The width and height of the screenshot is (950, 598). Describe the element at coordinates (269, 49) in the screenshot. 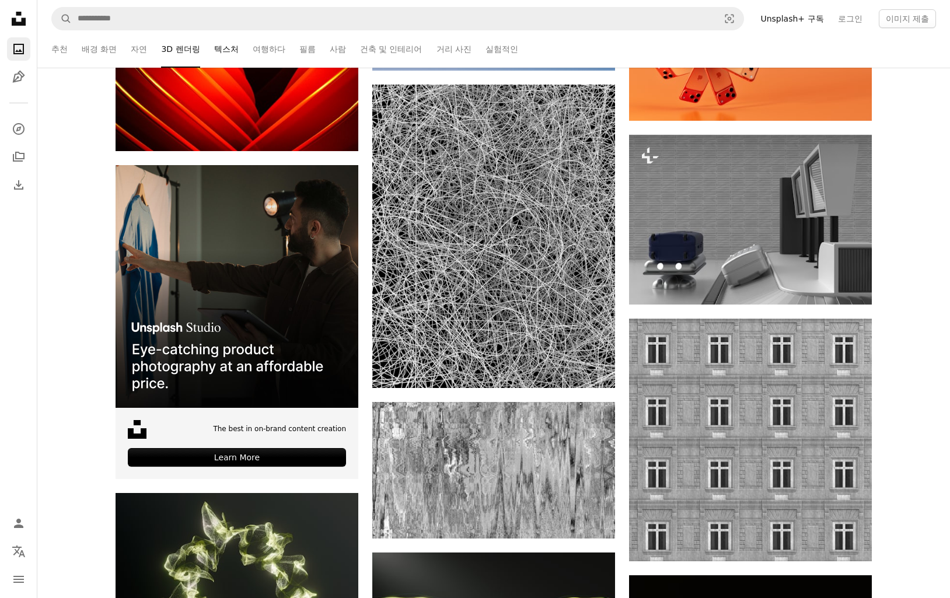

I see `a: 여행하다` at that location.